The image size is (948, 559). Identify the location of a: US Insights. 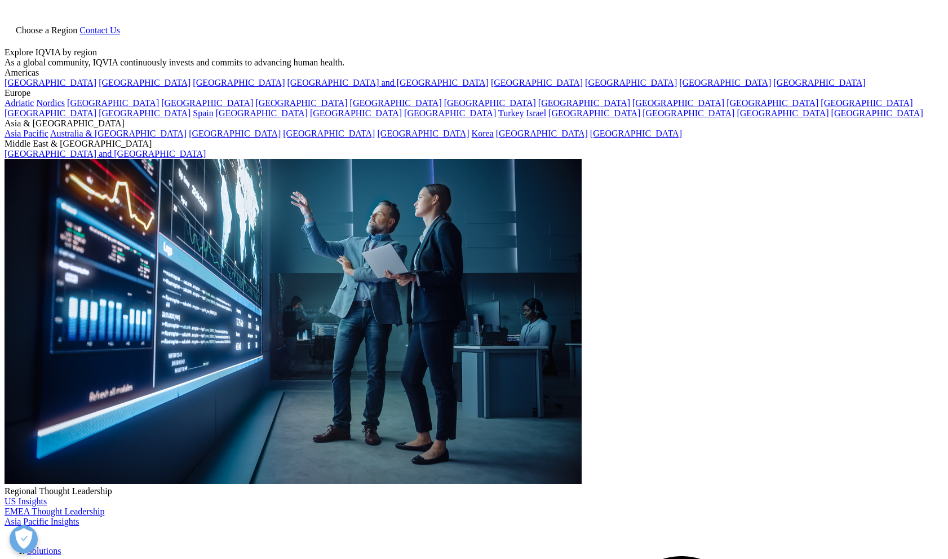
(25, 501).